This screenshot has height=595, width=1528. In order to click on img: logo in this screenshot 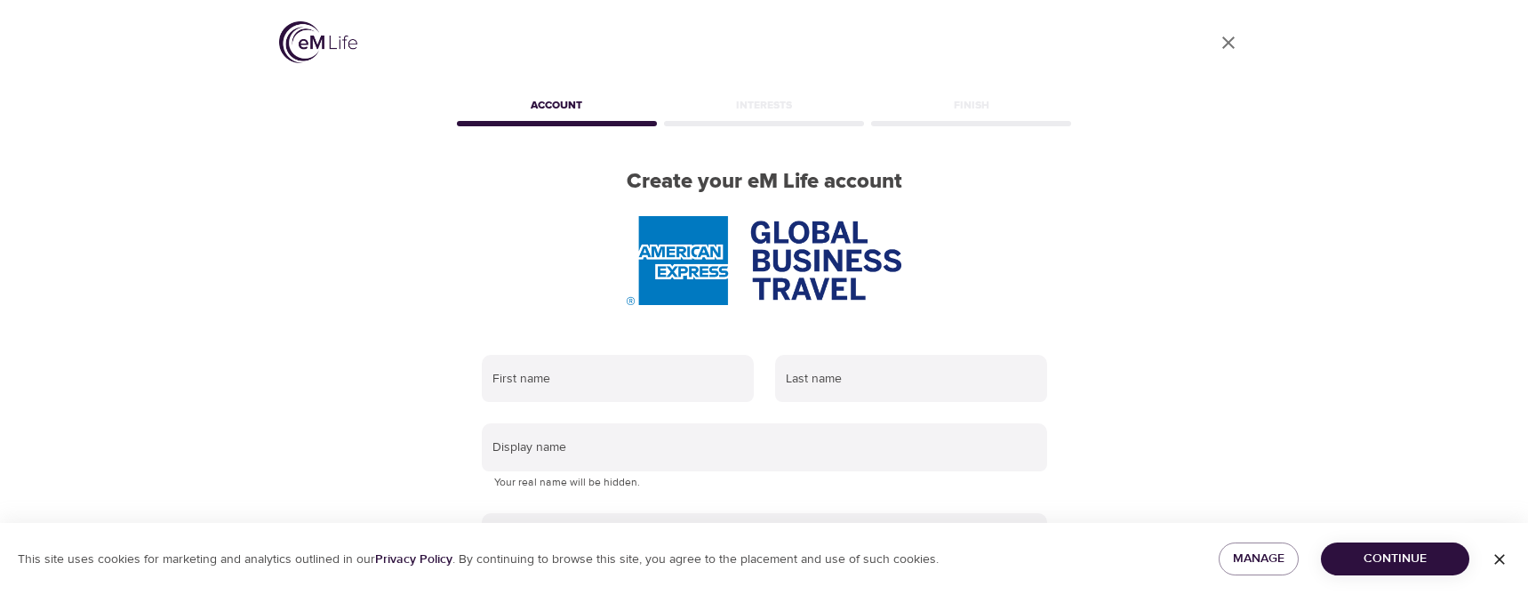, I will do `click(318, 42)`.